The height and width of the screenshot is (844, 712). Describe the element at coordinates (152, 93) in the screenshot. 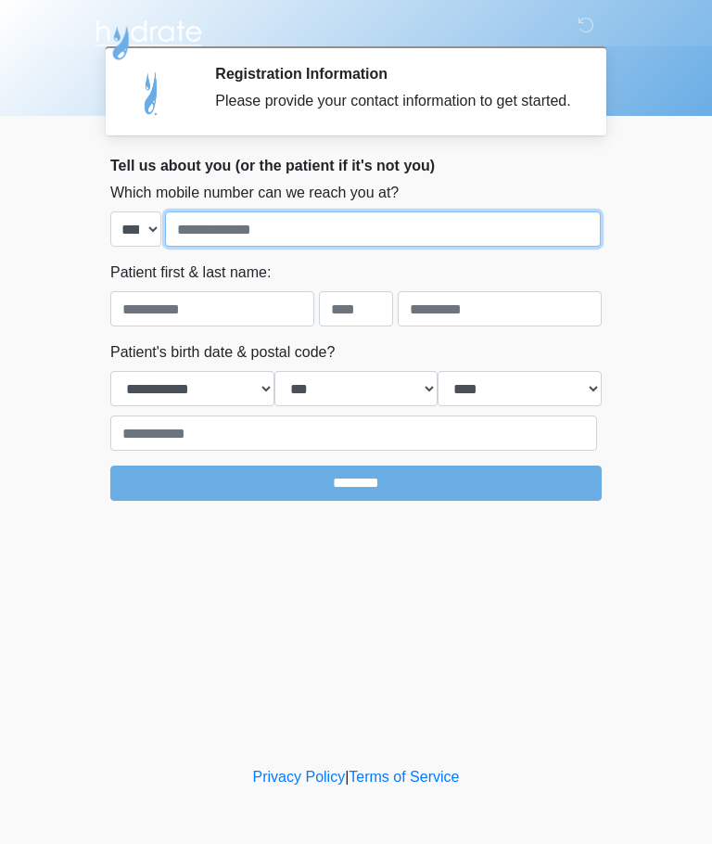

I see `img: Agent Avatar` at that location.